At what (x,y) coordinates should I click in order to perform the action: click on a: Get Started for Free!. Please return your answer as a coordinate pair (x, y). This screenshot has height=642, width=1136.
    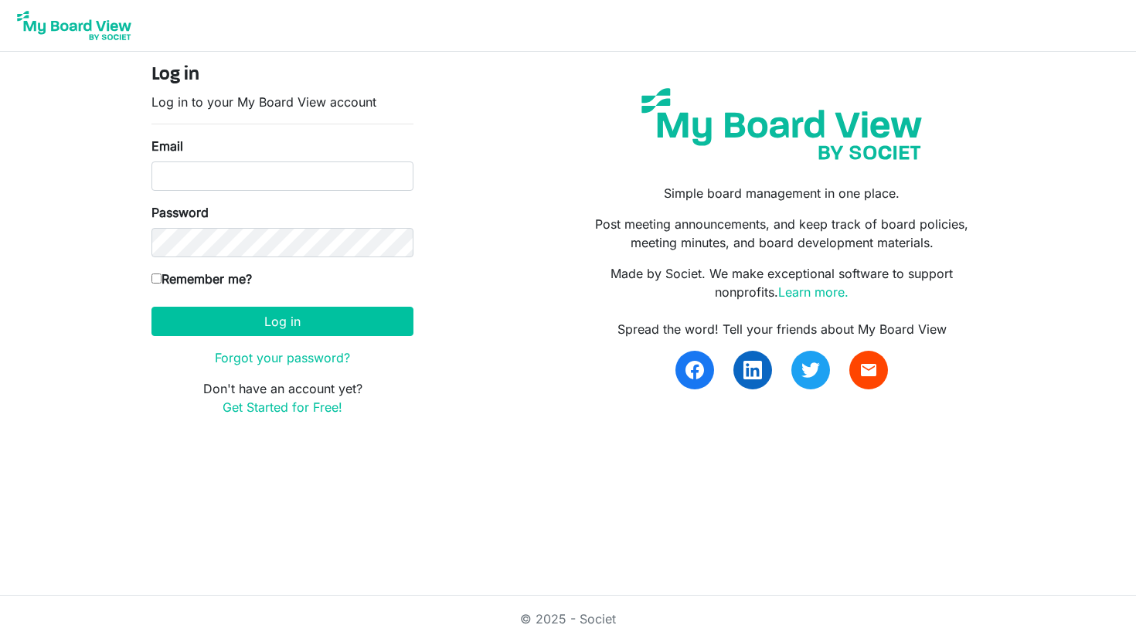
    Looking at the image, I should click on (282, 407).